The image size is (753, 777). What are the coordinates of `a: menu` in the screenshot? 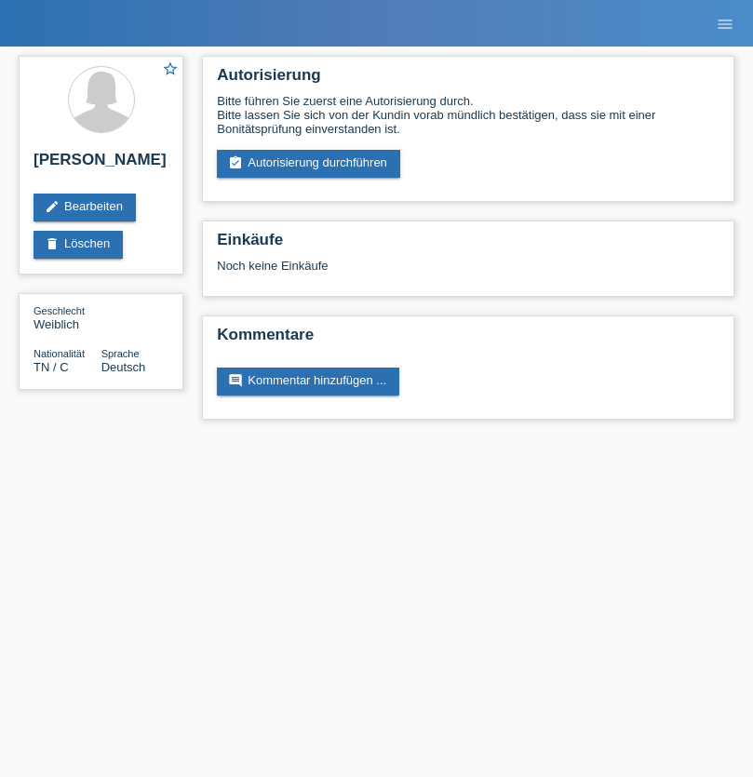 It's located at (725, 23).